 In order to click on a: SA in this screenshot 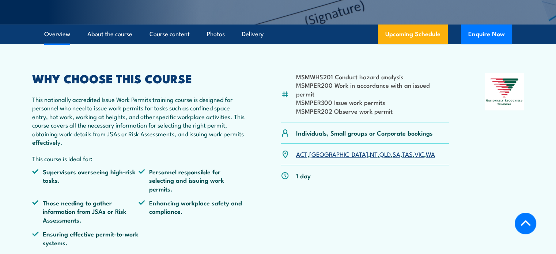, I will do `click(397, 154)`.